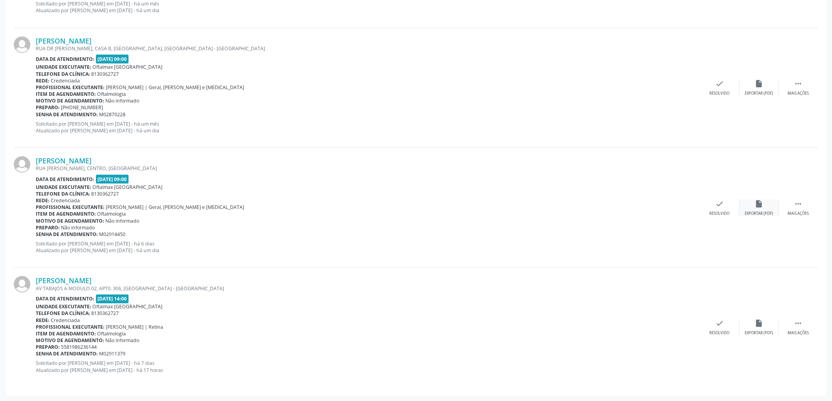  I want to click on span: 5581986236144, so click(79, 347).